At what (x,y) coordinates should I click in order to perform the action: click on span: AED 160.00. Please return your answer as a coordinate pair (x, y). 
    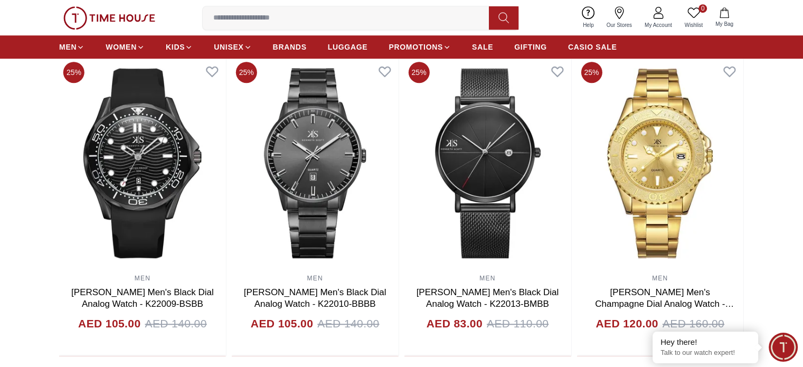
    Looking at the image, I should click on (693, 324).